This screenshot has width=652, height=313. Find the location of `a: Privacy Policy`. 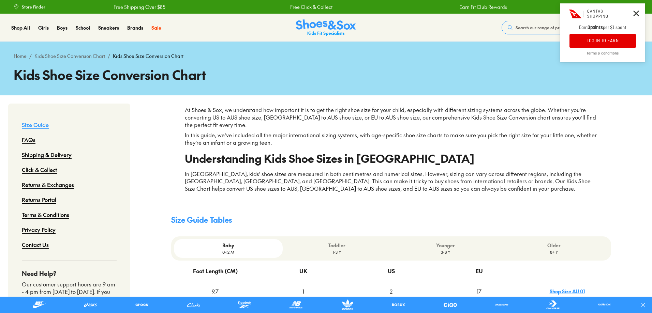

a: Privacy Policy is located at coordinates (39, 230).